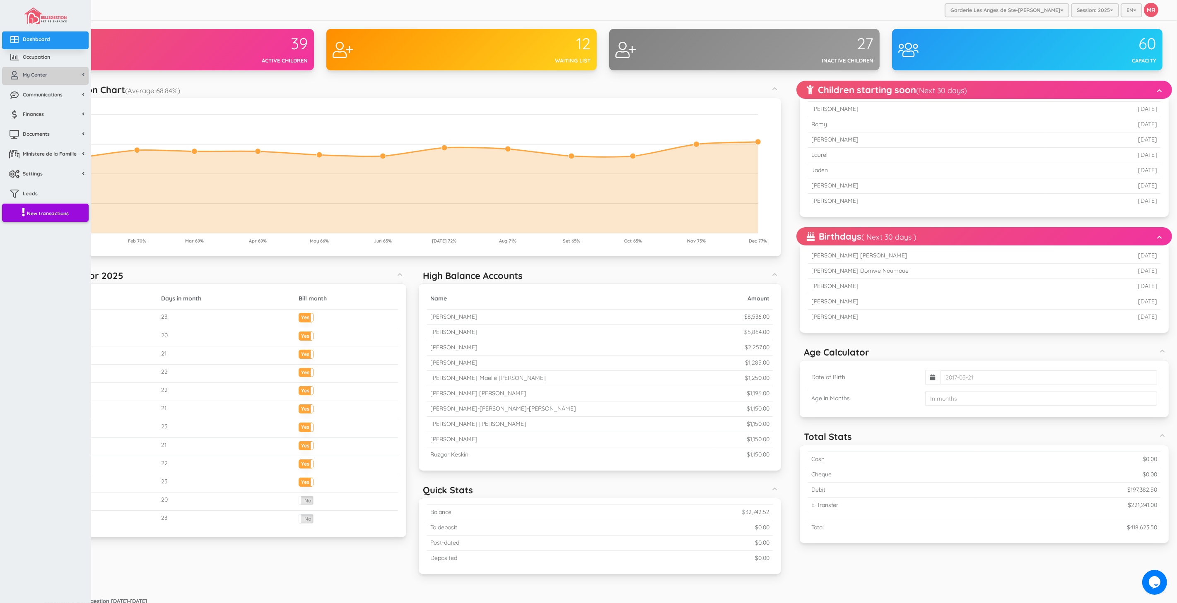 The image size is (1177, 603). I want to click on td: March, so click(105, 355).